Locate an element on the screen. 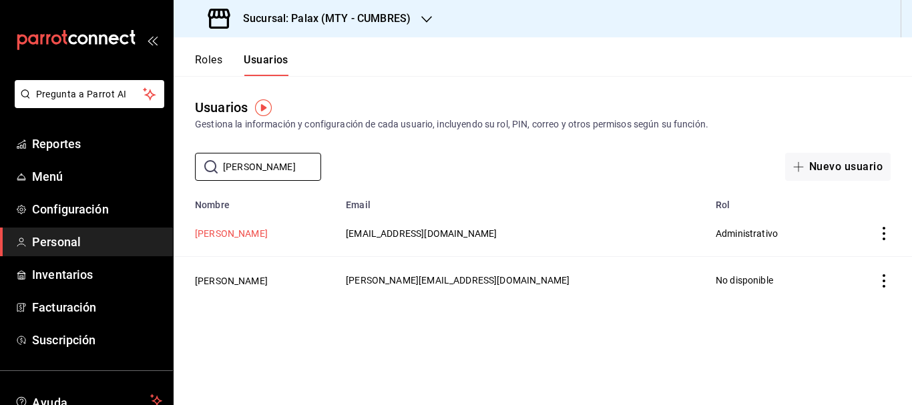  table: employeesTable is located at coordinates (543, 248).